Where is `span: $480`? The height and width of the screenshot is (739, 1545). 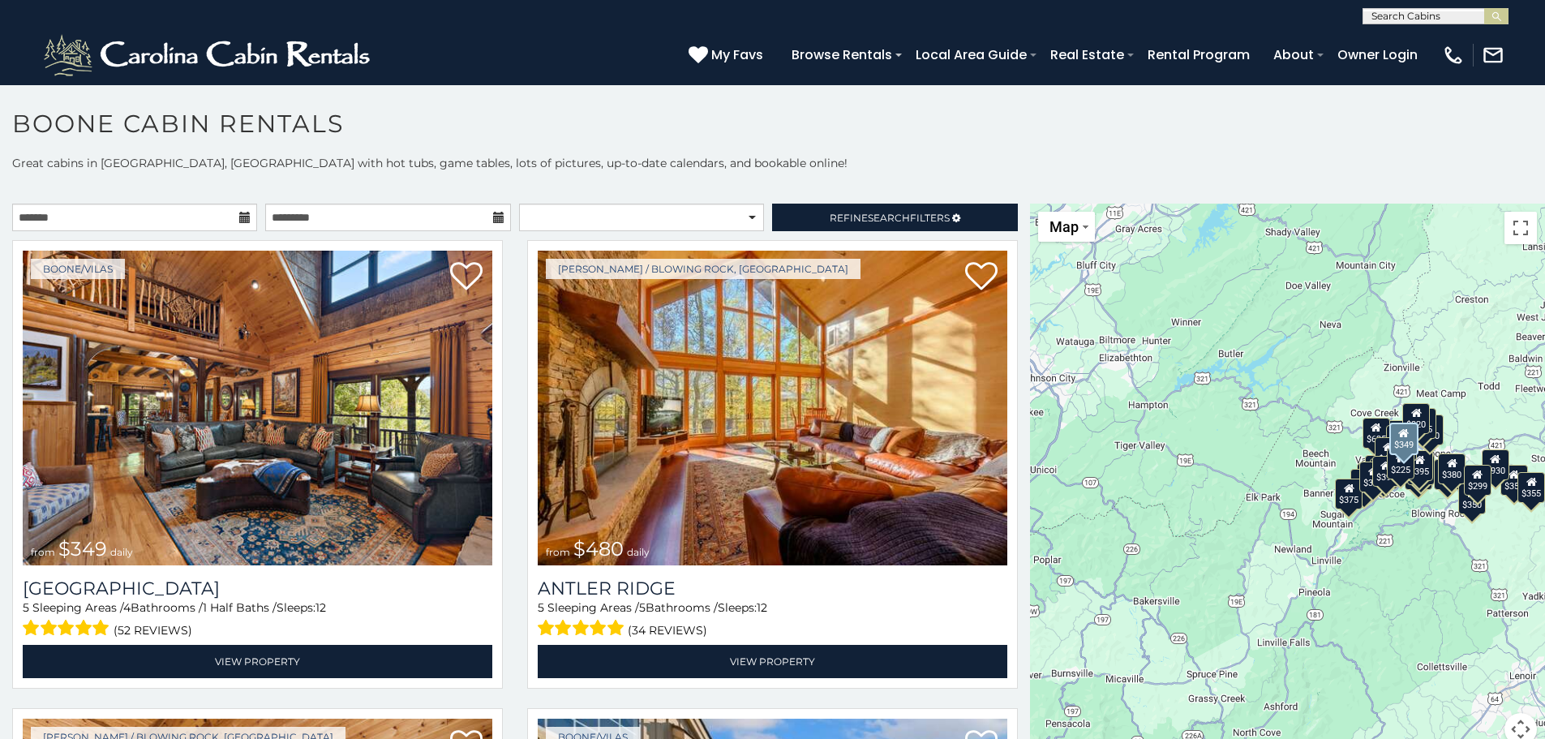 span: $480 is located at coordinates (598, 548).